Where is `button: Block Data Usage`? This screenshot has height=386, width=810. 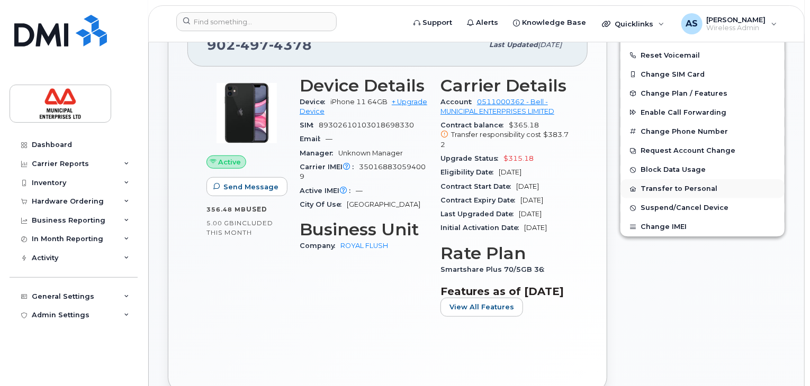
button: Block Data Usage is located at coordinates (702, 170).